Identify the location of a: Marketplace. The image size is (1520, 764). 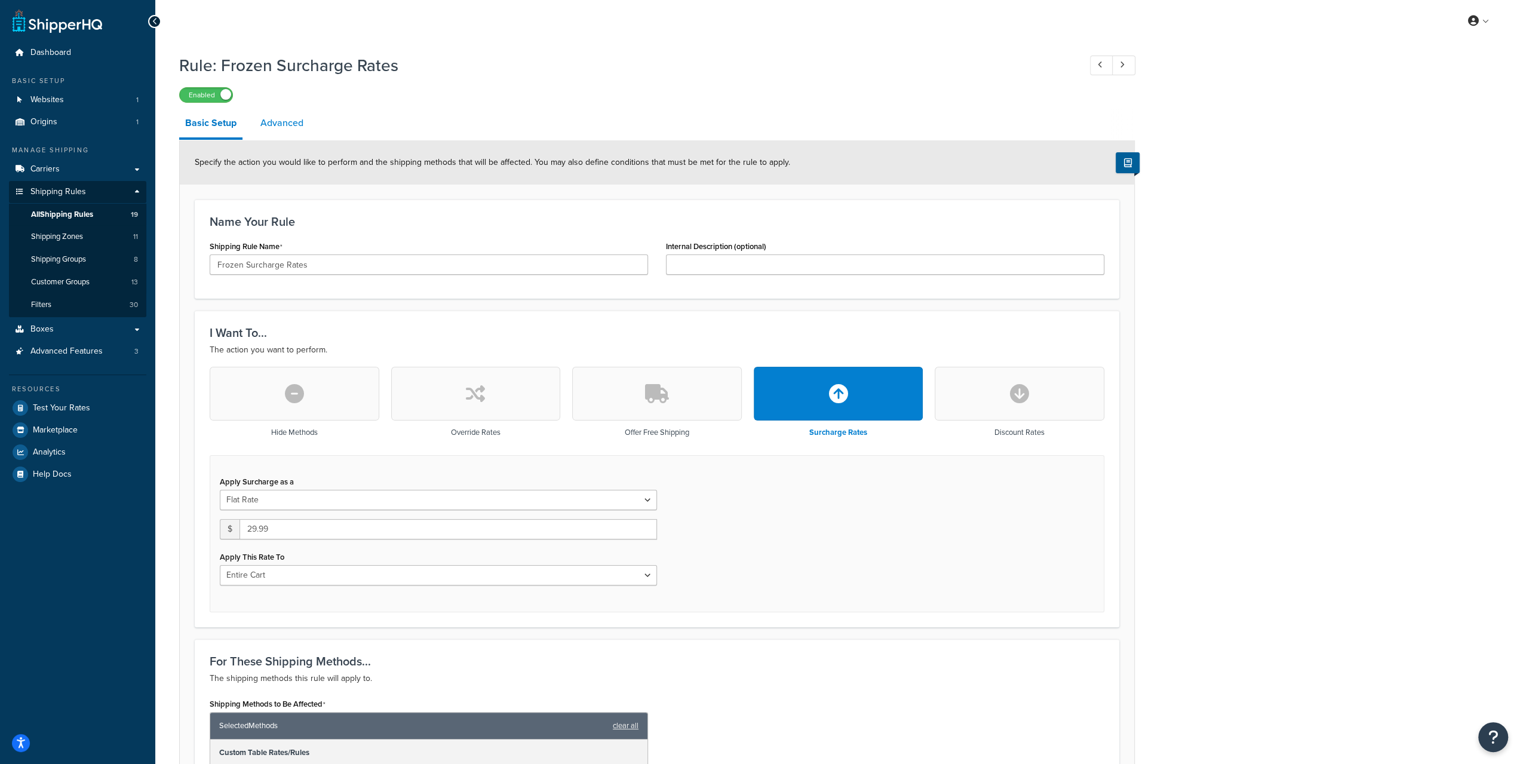
(78, 430).